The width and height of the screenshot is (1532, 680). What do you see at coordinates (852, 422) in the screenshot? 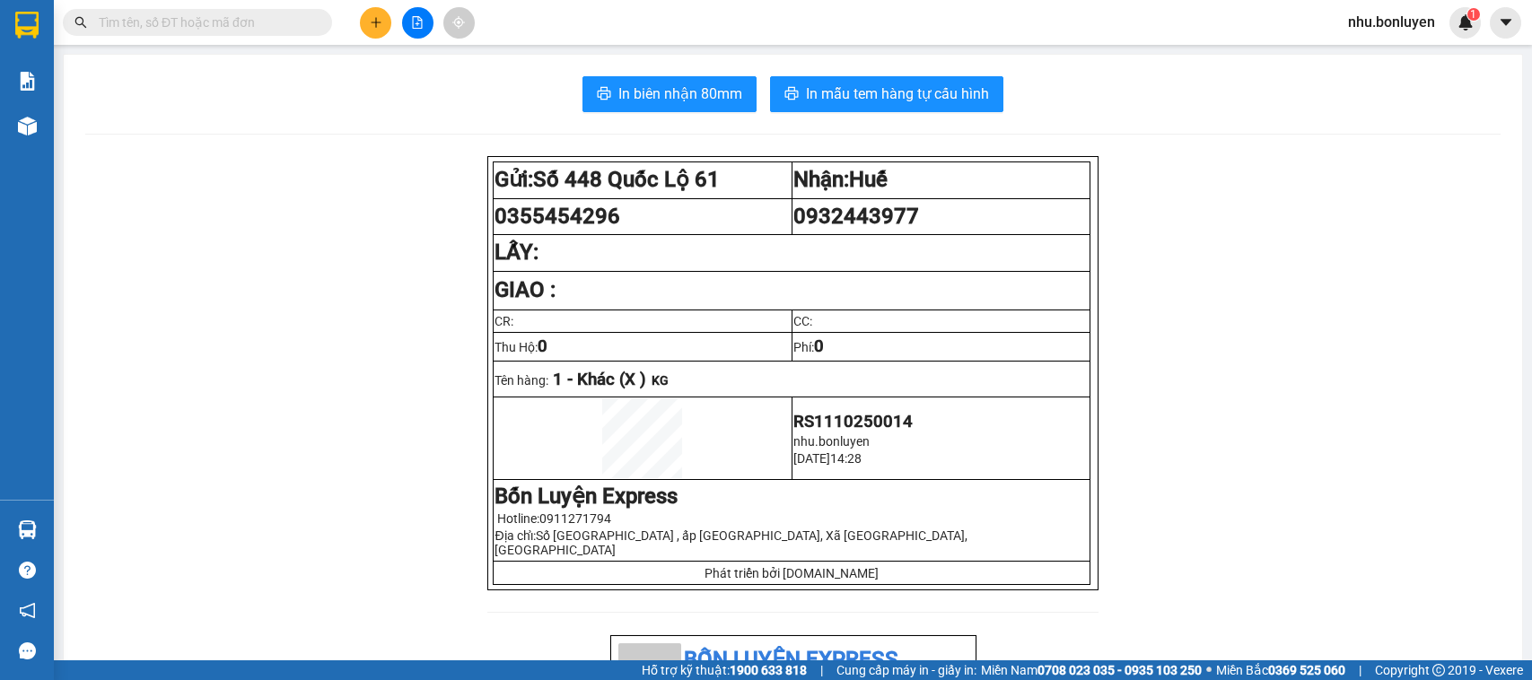
I see `span: RS1110250014` at bounding box center [852, 422].